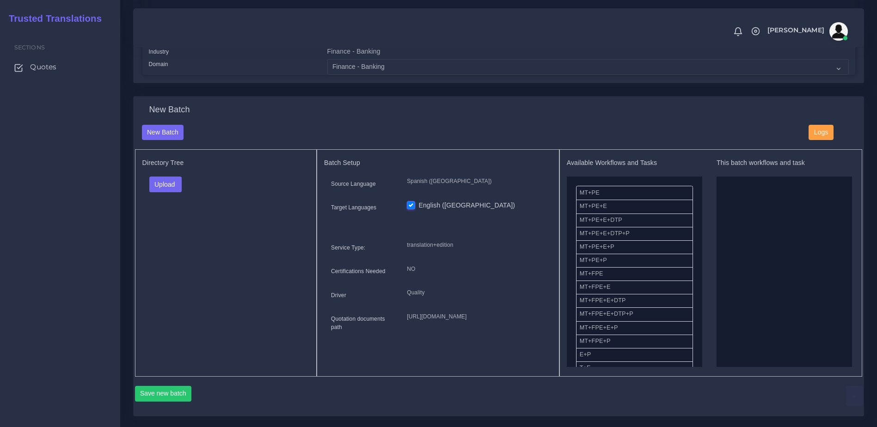 The height and width of the screenshot is (427, 877). What do you see at coordinates (348, 248) in the screenshot?
I see `label: Service Type:` at bounding box center [348, 248].